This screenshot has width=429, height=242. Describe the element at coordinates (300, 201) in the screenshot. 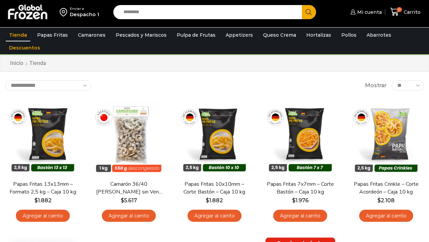

I see `bdi: 1.976` at that location.